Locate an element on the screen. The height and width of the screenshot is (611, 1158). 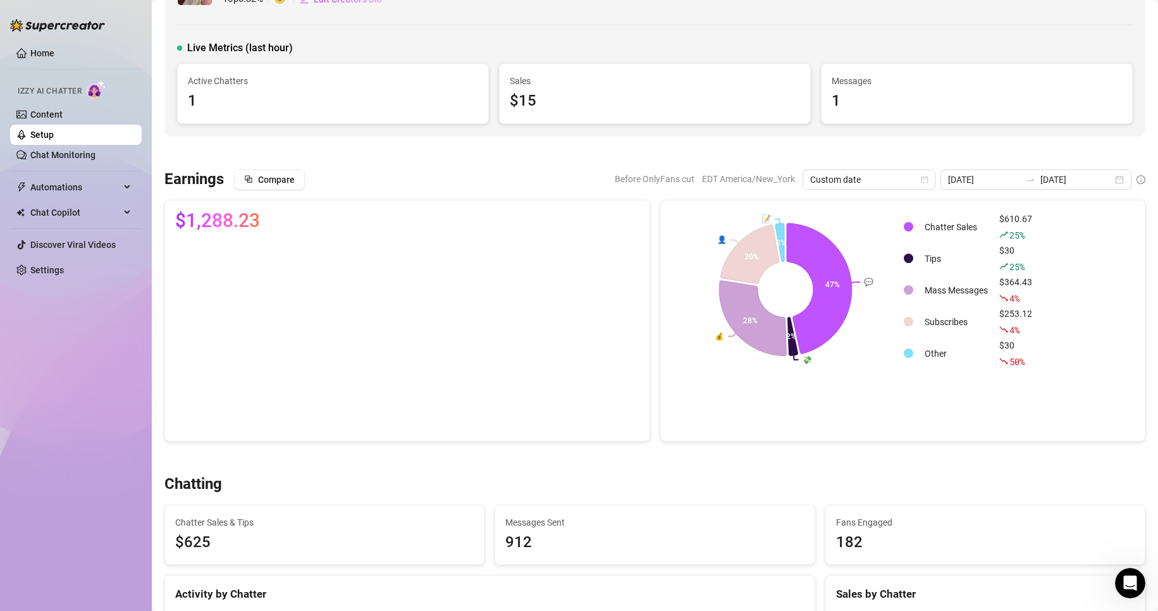
a: Content is located at coordinates (46, 115).